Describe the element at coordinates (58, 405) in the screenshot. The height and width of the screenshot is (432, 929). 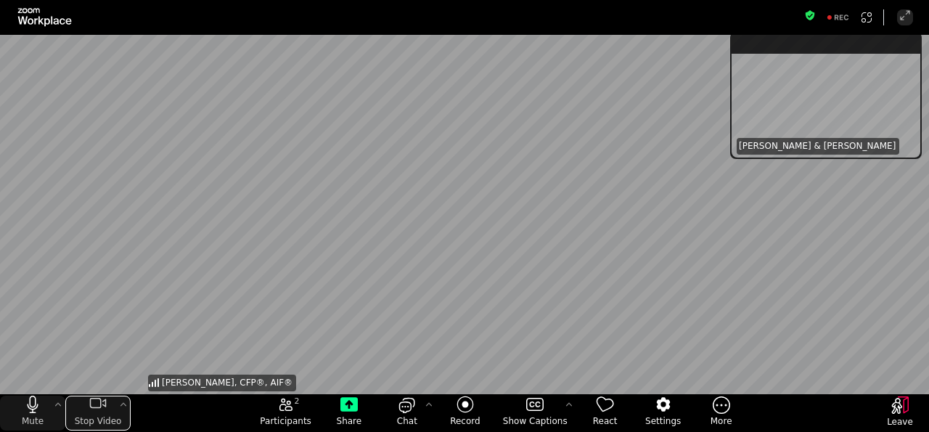
I see `button: More audio controls` at that location.